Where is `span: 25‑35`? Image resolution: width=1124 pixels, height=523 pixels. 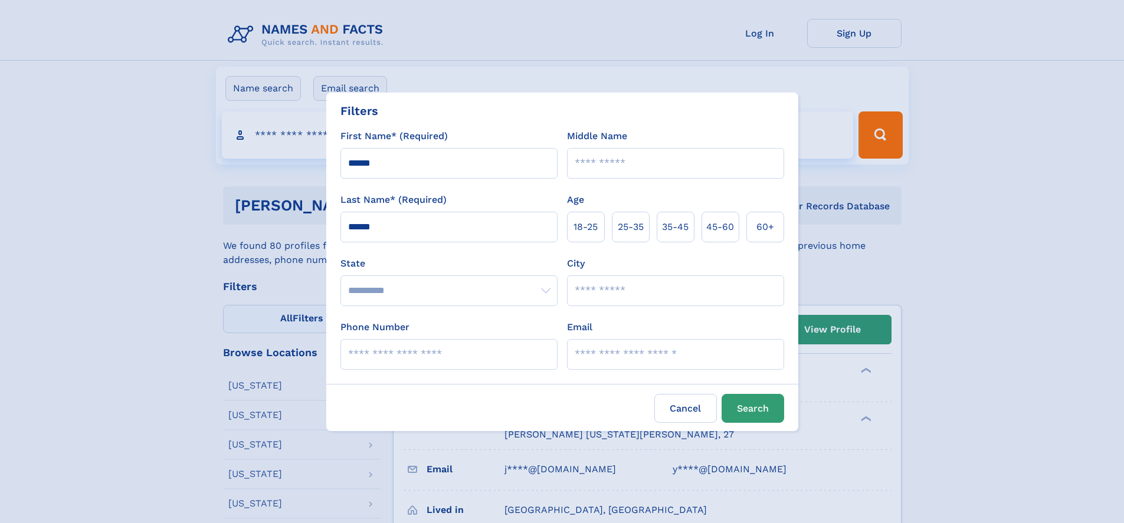 span: 25‑35 is located at coordinates (631, 227).